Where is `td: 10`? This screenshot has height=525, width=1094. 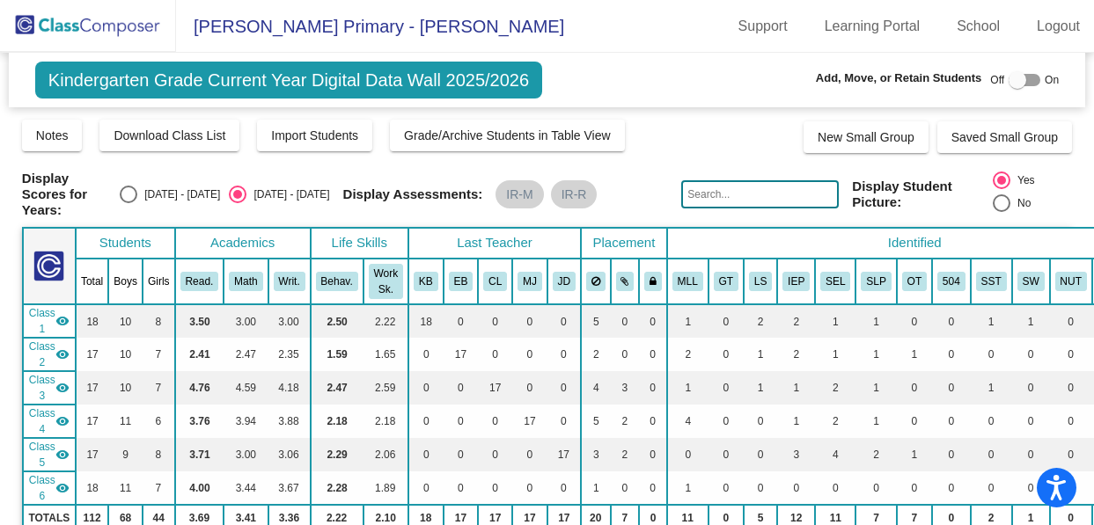
td: 10 is located at coordinates (125, 355).